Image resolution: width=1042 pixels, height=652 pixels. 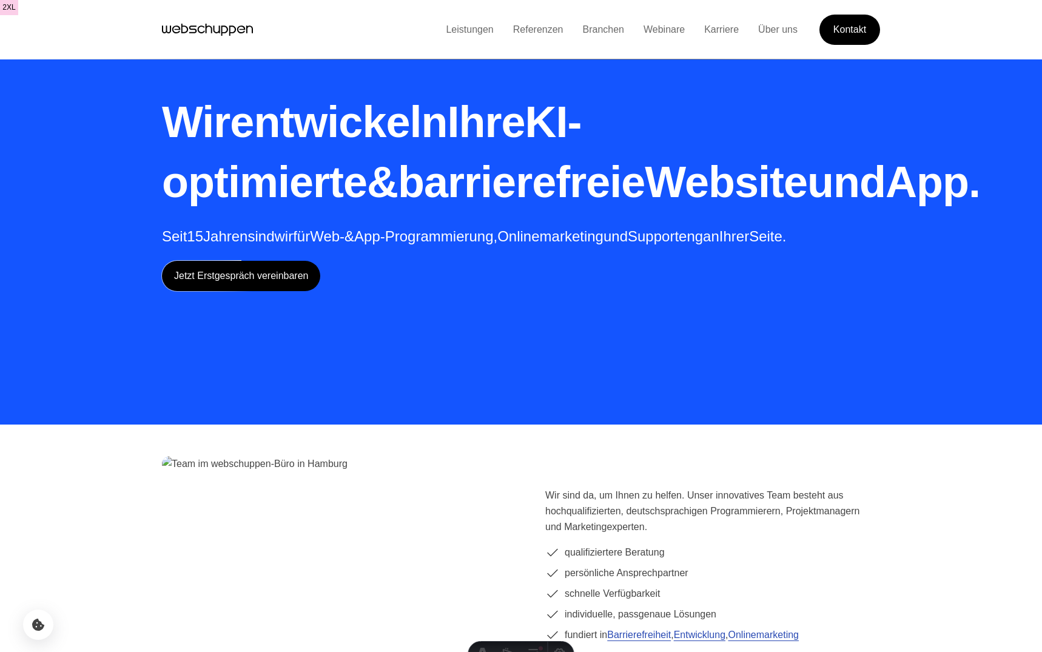 I want to click on span: qualifiziertere Beratung, so click(x=614, y=552).